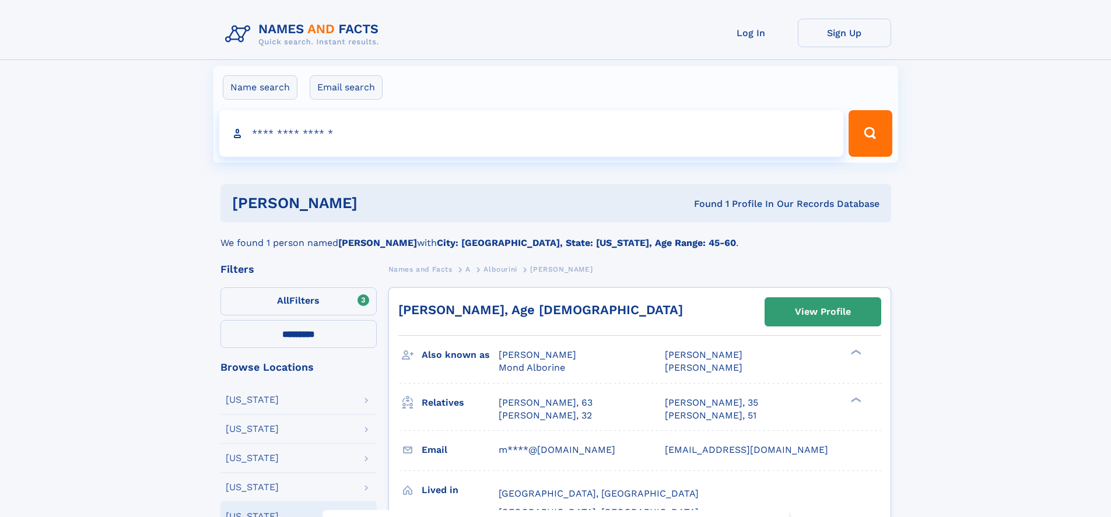 Image resolution: width=1111 pixels, height=517 pixels. I want to click on h3: Lived in, so click(460, 491).